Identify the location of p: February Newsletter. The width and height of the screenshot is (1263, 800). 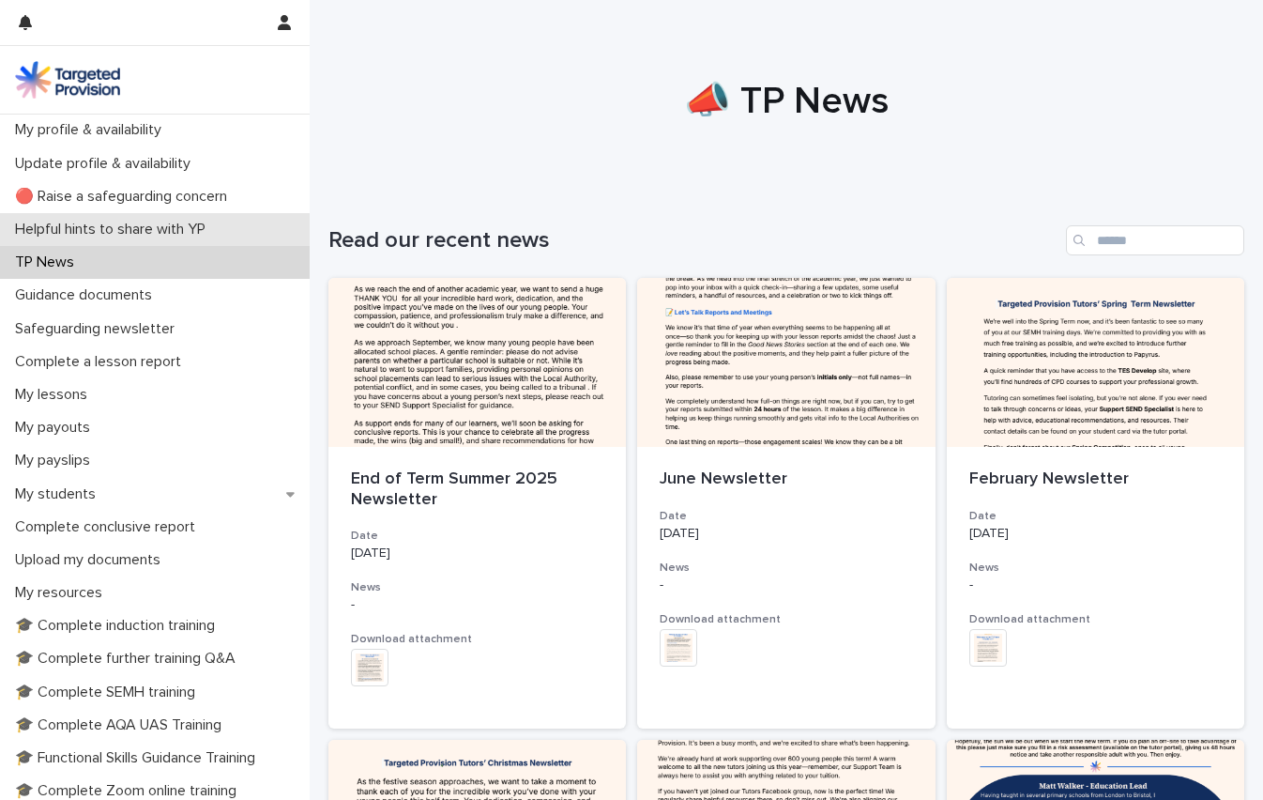
(1095, 480).